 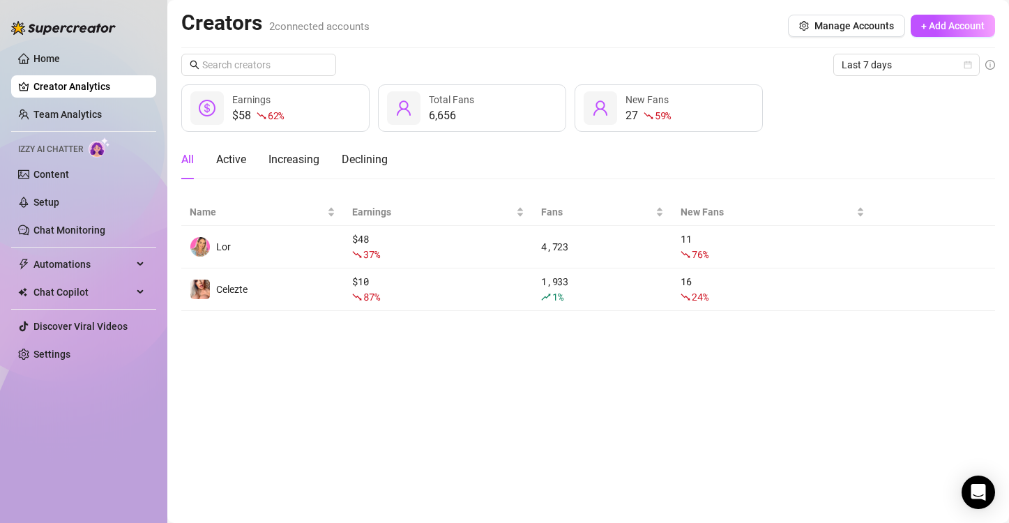 What do you see at coordinates (854, 26) in the screenshot?
I see `span: Manage Accounts` at bounding box center [854, 26].